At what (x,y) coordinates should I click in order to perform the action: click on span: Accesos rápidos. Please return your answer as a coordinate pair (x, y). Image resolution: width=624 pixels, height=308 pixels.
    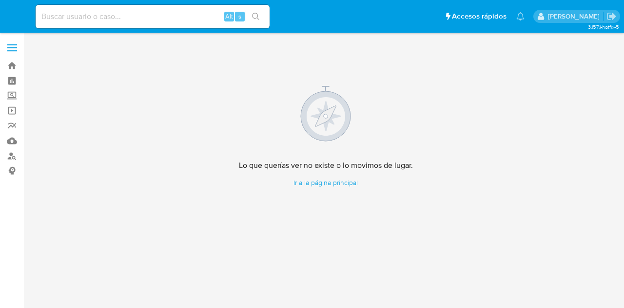
    Looking at the image, I should click on (479, 16).